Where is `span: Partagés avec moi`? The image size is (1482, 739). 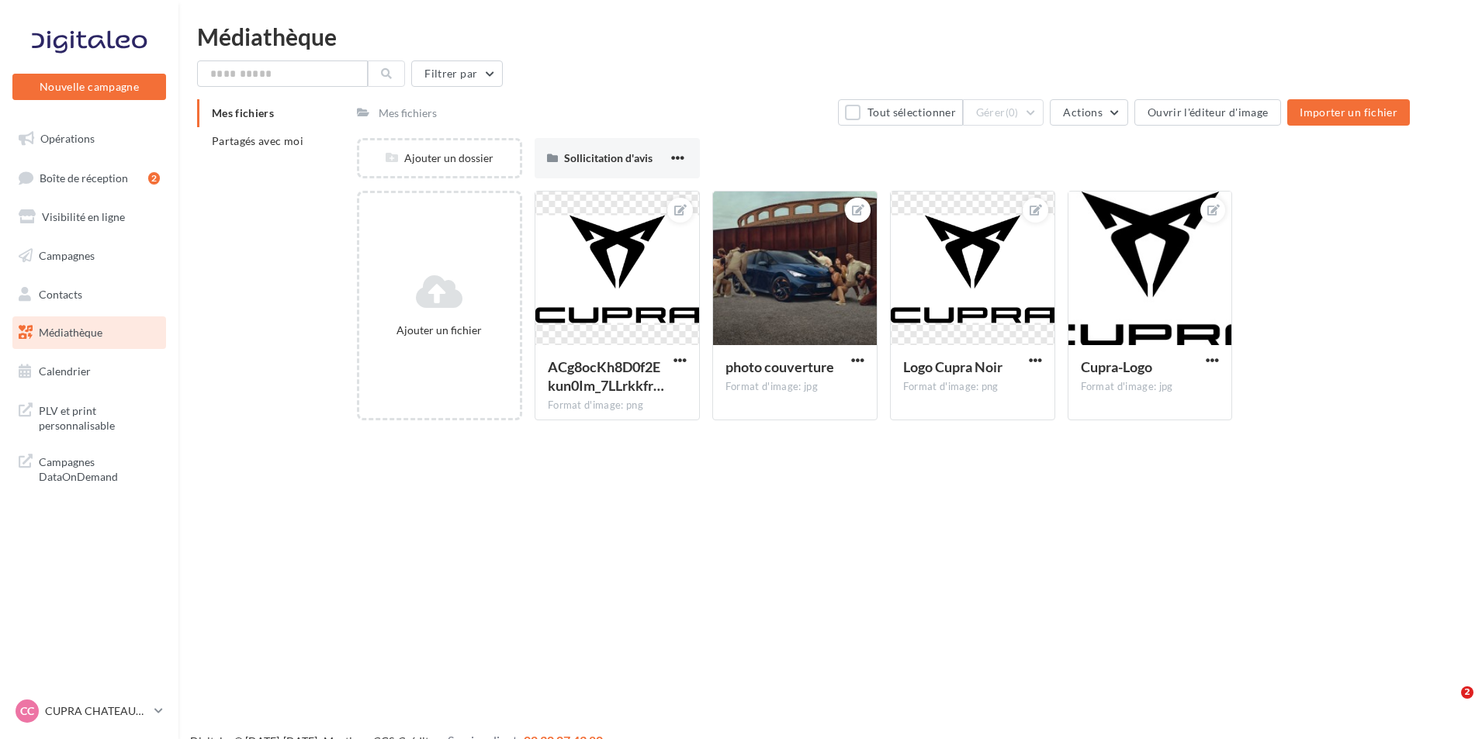
span: Partagés avec moi is located at coordinates (258, 140).